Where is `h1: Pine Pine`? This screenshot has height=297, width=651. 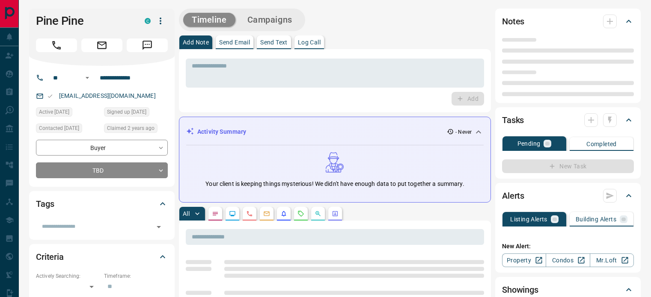
h1: Pine Pine is located at coordinates (84, 21).